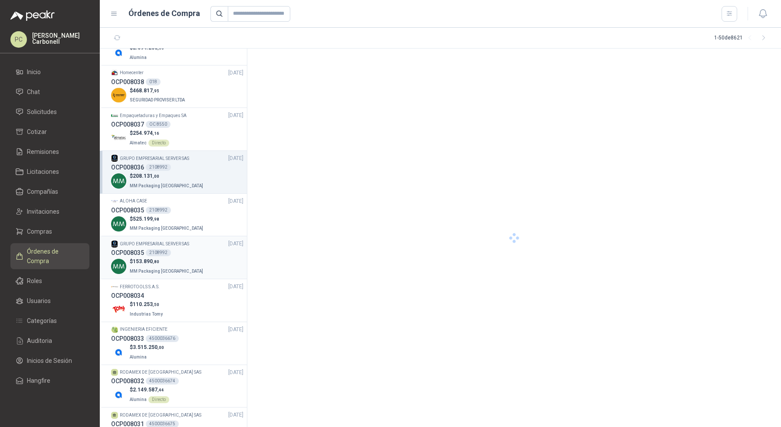 The height and width of the screenshot is (427, 781). I want to click on p: FERROTOOLS S.A.S., so click(140, 287).